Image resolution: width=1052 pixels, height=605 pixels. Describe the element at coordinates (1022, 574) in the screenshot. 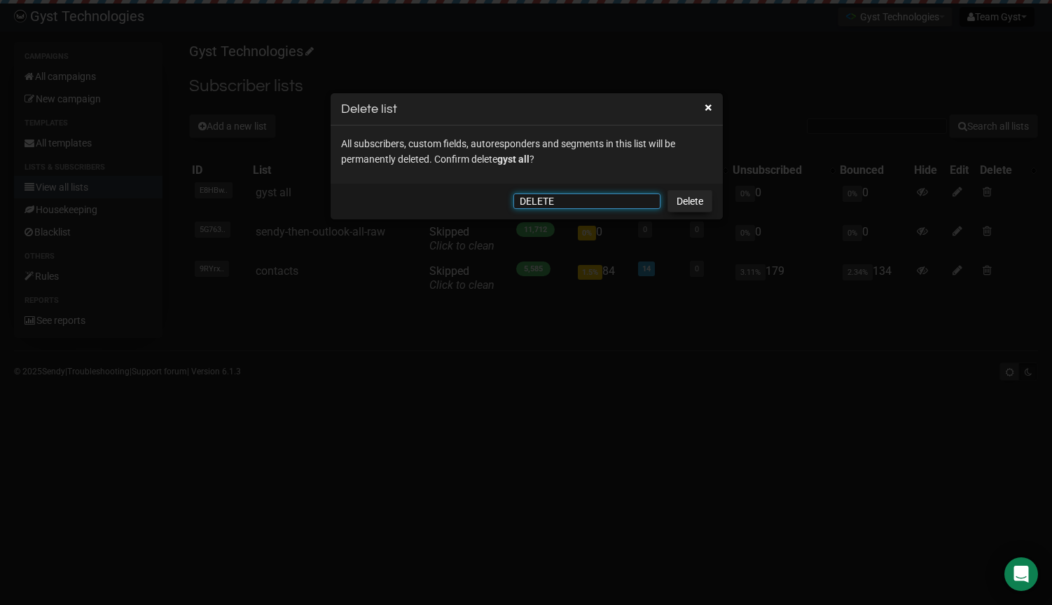

I see `div: Open Intercom Messenger` at that location.